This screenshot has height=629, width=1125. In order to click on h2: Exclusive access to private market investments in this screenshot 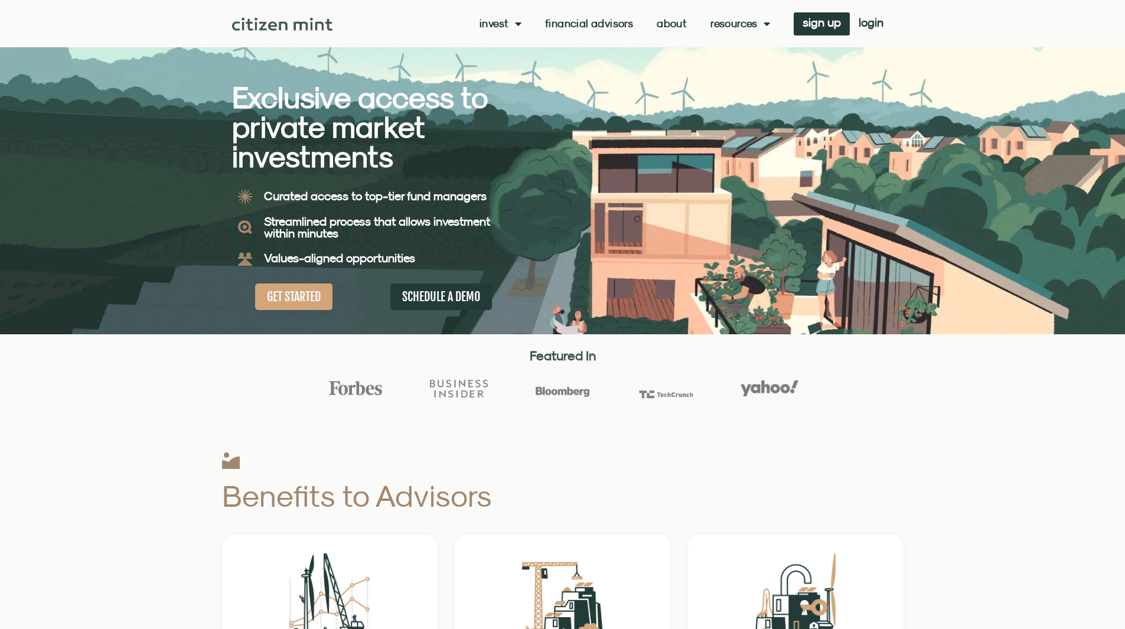, I will do `click(377, 127)`.